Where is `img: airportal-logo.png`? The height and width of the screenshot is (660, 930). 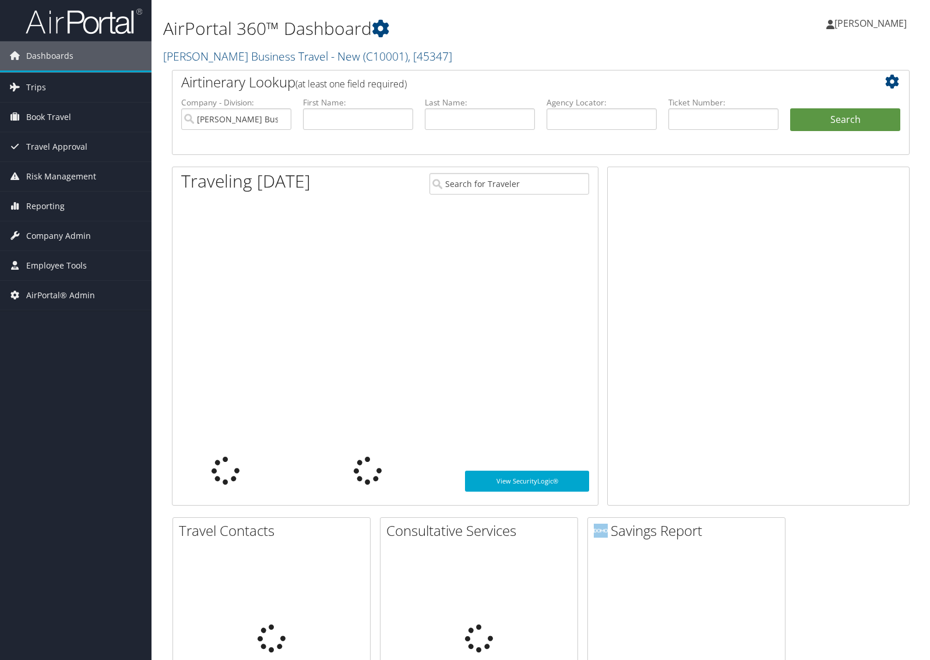 img: airportal-logo.png is located at coordinates (84, 21).